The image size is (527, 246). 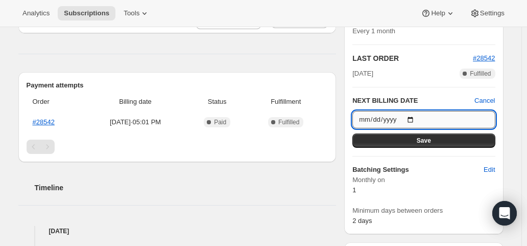 I want to click on span: Help, so click(x=438, y=13).